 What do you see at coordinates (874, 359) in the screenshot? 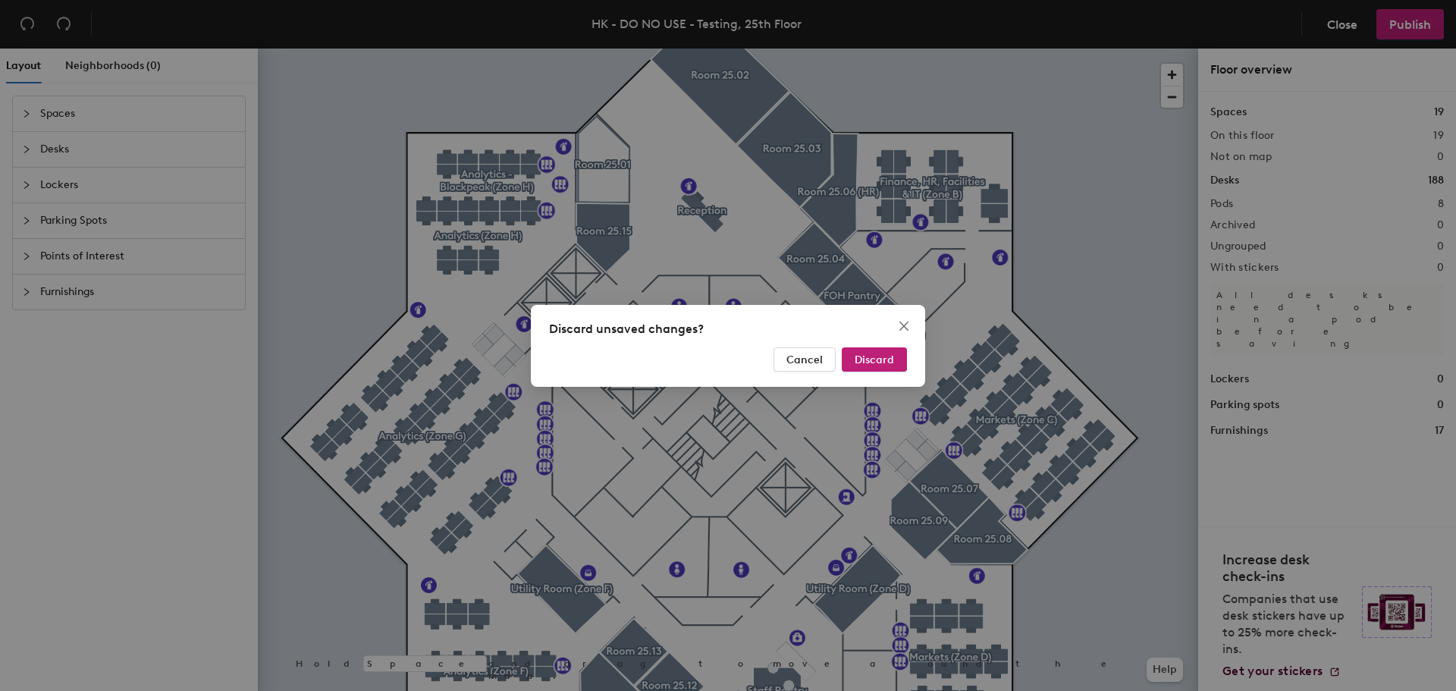
I see `button: Discard` at bounding box center [874, 359].